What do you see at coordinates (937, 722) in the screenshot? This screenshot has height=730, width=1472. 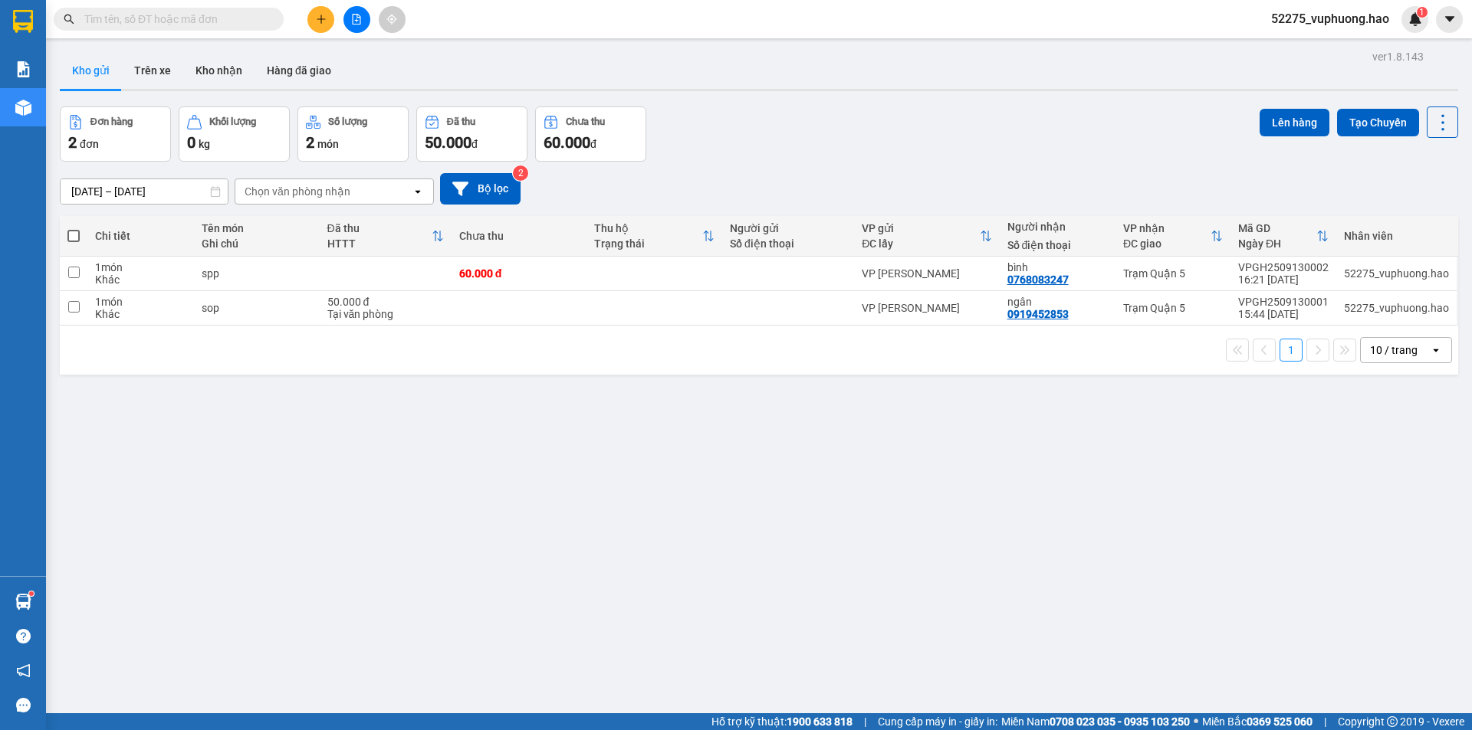 I see `span: Cung cấp máy in - giấy in:` at bounding box center [937, 722].